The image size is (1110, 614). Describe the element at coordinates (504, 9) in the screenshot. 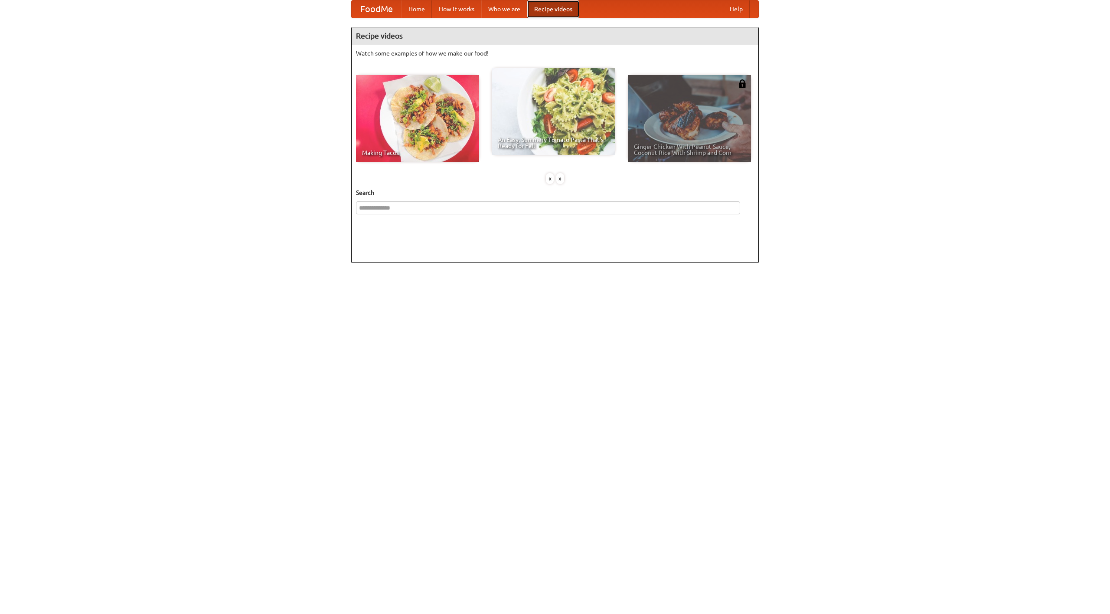

I see `a: Who we are` at that location.